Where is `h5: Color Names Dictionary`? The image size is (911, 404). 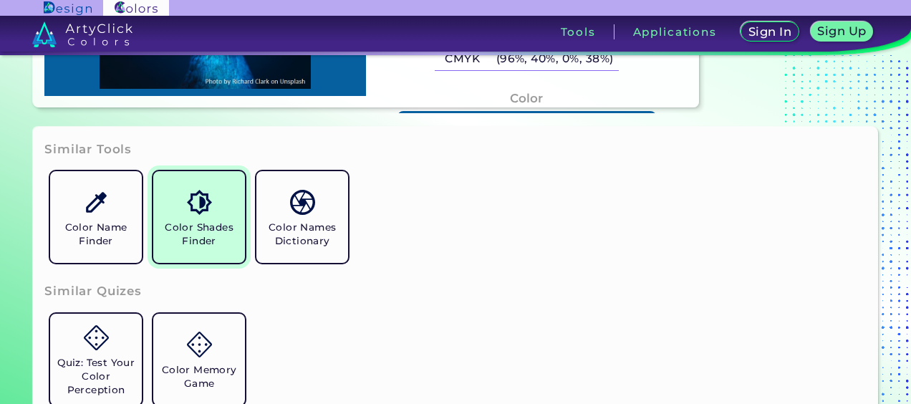 h5: Color Names Dictionary is located at coordinates (302, 234).